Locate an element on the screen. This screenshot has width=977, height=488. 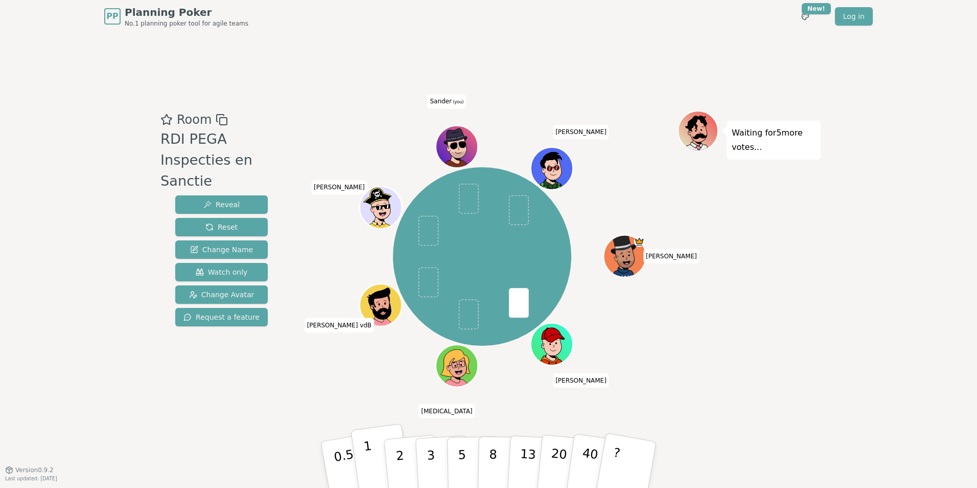
button: Watch only is located at coordinates (221, 272).